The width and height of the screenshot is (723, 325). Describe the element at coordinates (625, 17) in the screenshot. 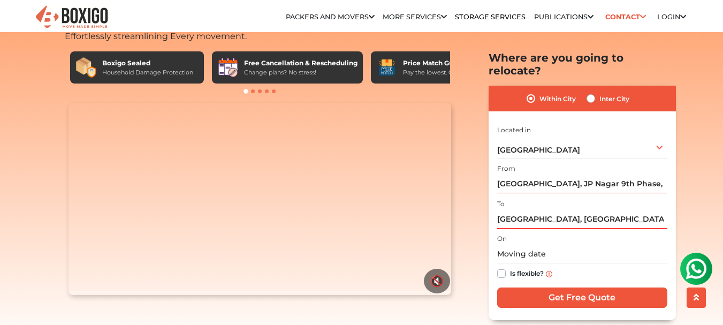

I see `a: Contact` at that location.